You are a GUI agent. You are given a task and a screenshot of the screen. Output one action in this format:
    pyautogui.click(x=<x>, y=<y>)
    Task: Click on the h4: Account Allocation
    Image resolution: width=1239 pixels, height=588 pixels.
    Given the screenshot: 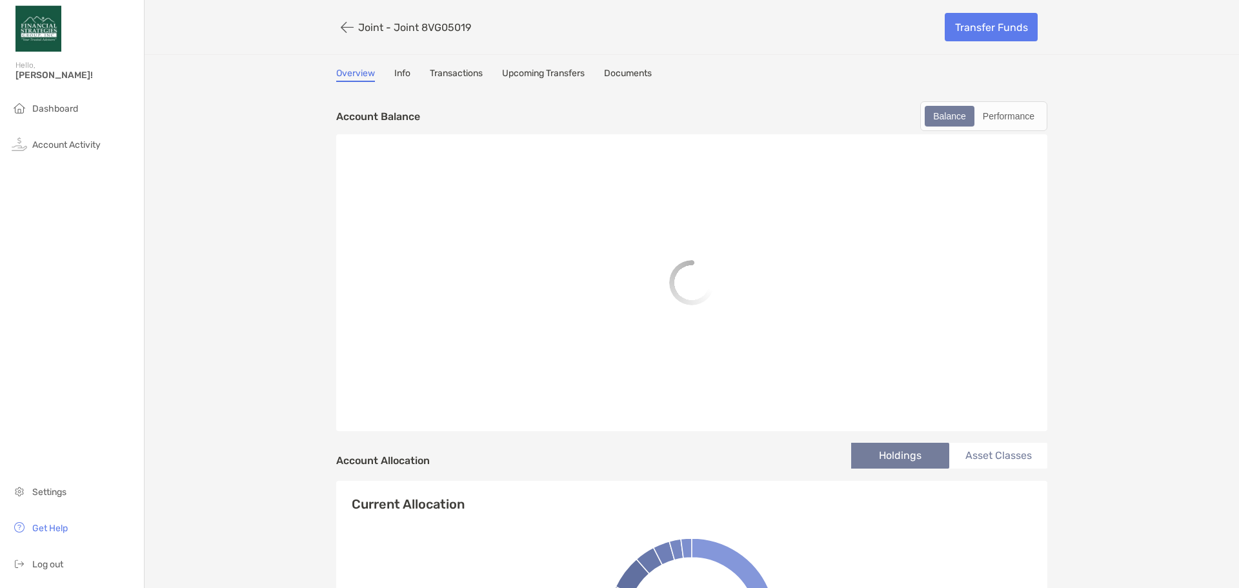 What is the action you would take?
    pyautogui.click(x=383, y=460)
    